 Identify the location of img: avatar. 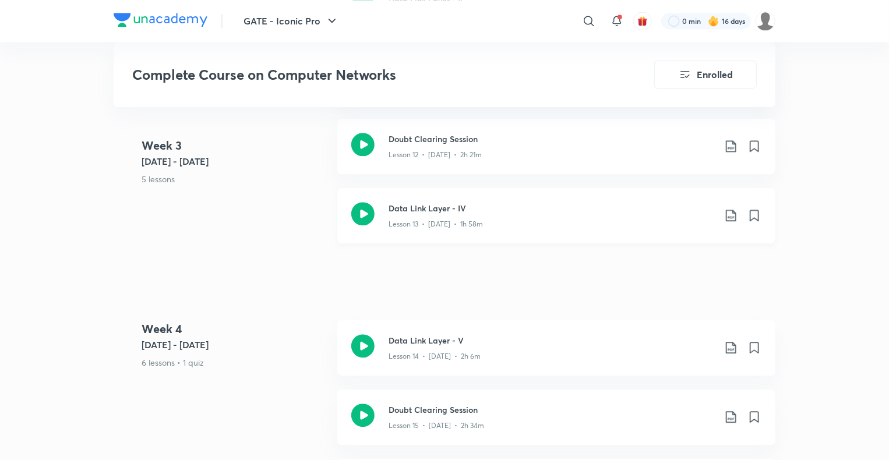
(643, 21).